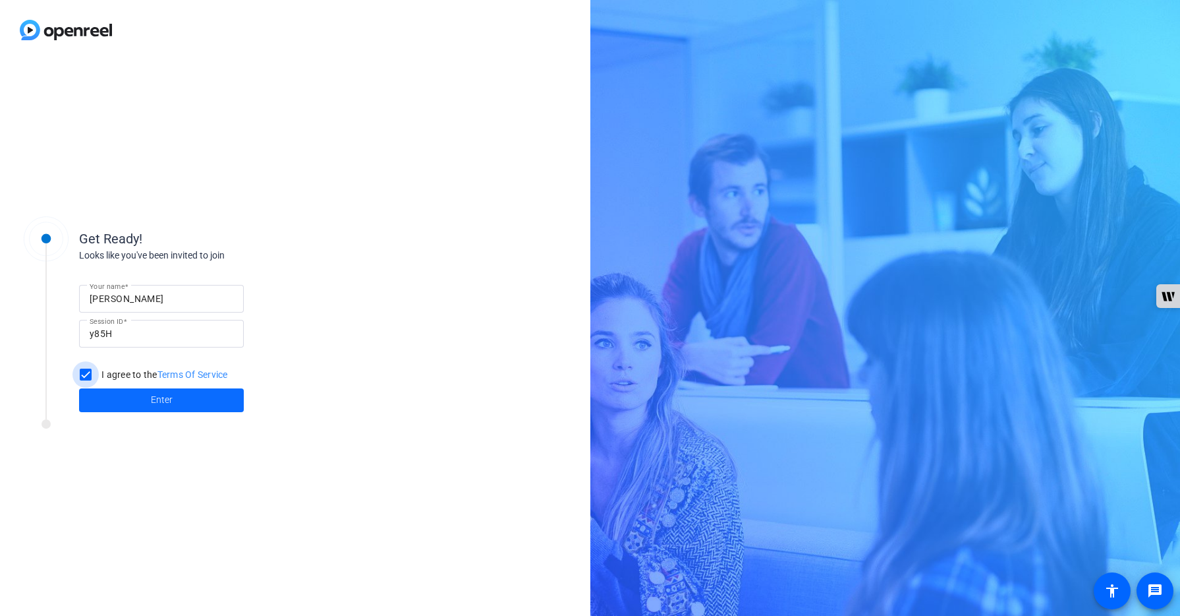  Describe the element at coordinates (1112, 590) in the screenshot. I see `mat-icon: accessibility` at that location.